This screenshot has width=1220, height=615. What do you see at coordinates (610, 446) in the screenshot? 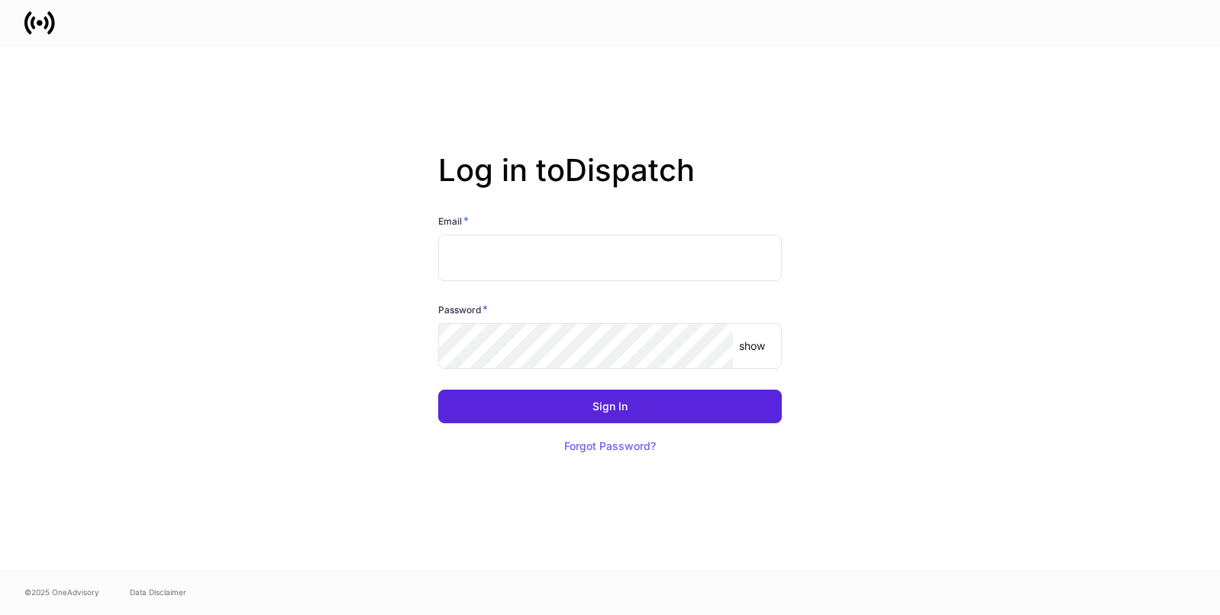
I see `div: Forgot Password?` at bounding box center [610, 446].